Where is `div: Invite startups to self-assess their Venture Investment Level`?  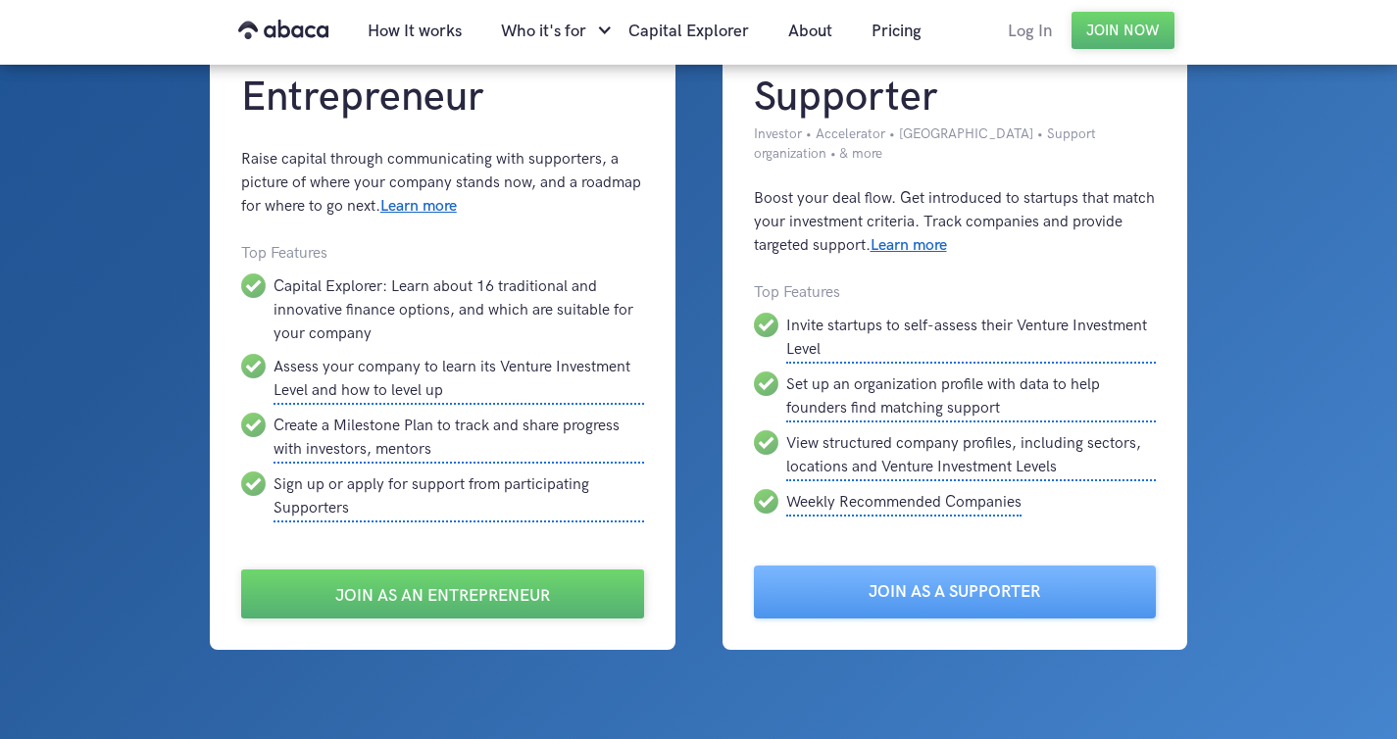 div: Invite startups to self-assess their Venture Investment Level is located at coordinates (972, 338).